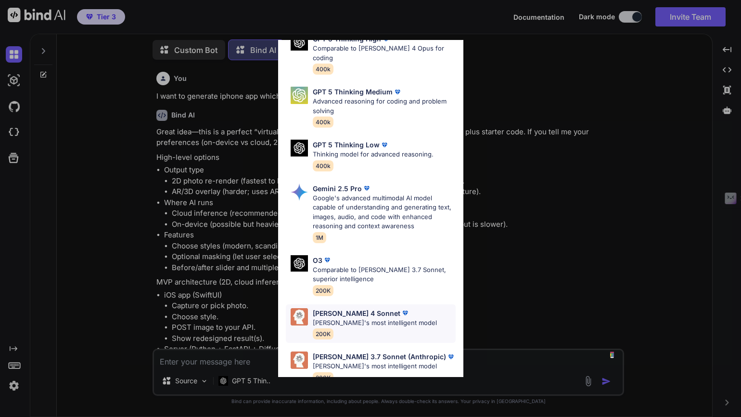 The height and width of the screenshot is (417, 741). Describe the element at coordinates (346, 144) in the screenshot. I see `p: GPT 5 Thinking Low` at that location.